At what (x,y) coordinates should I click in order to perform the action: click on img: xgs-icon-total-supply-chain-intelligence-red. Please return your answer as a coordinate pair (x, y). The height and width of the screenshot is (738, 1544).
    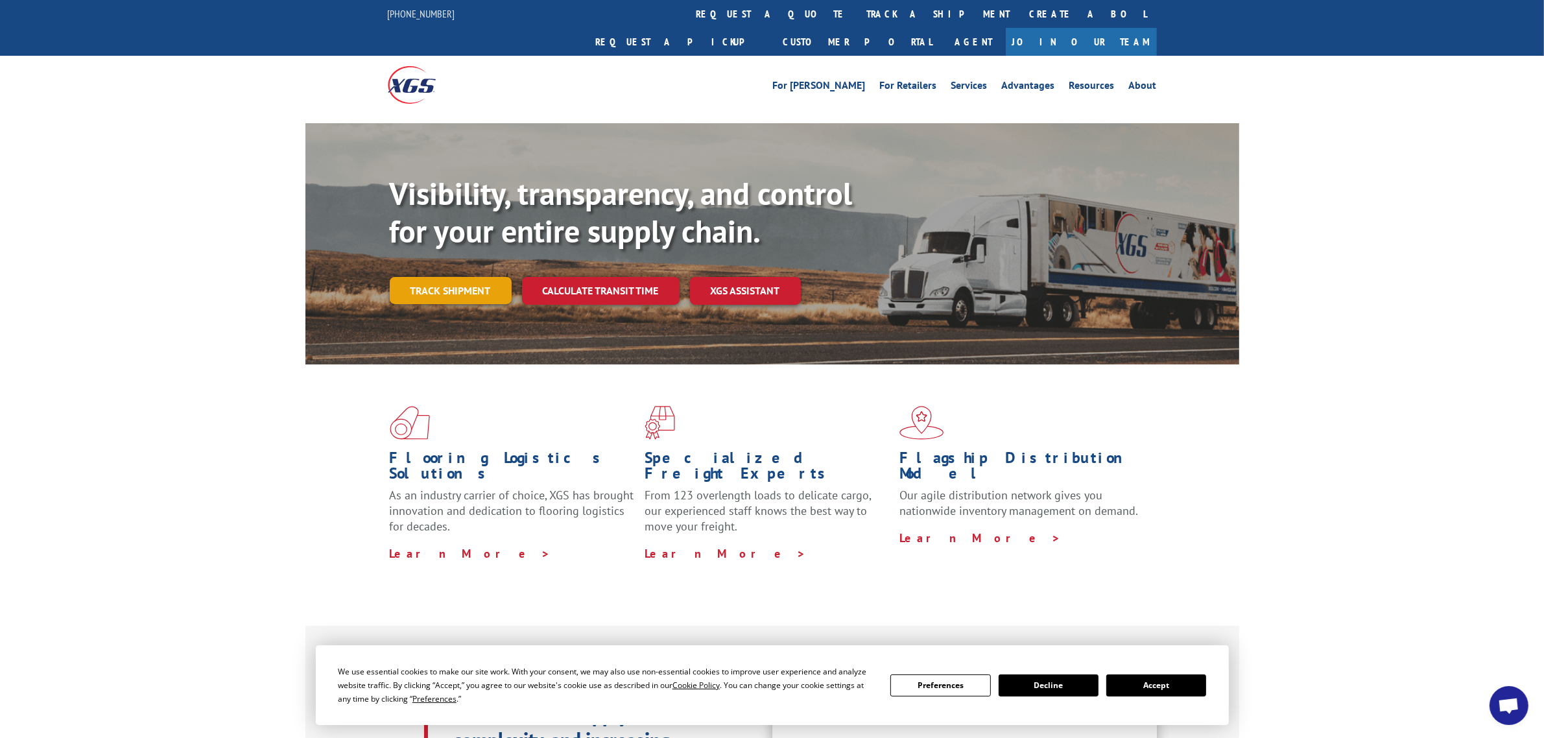
    Looking at the image, I should click on (410, 423).